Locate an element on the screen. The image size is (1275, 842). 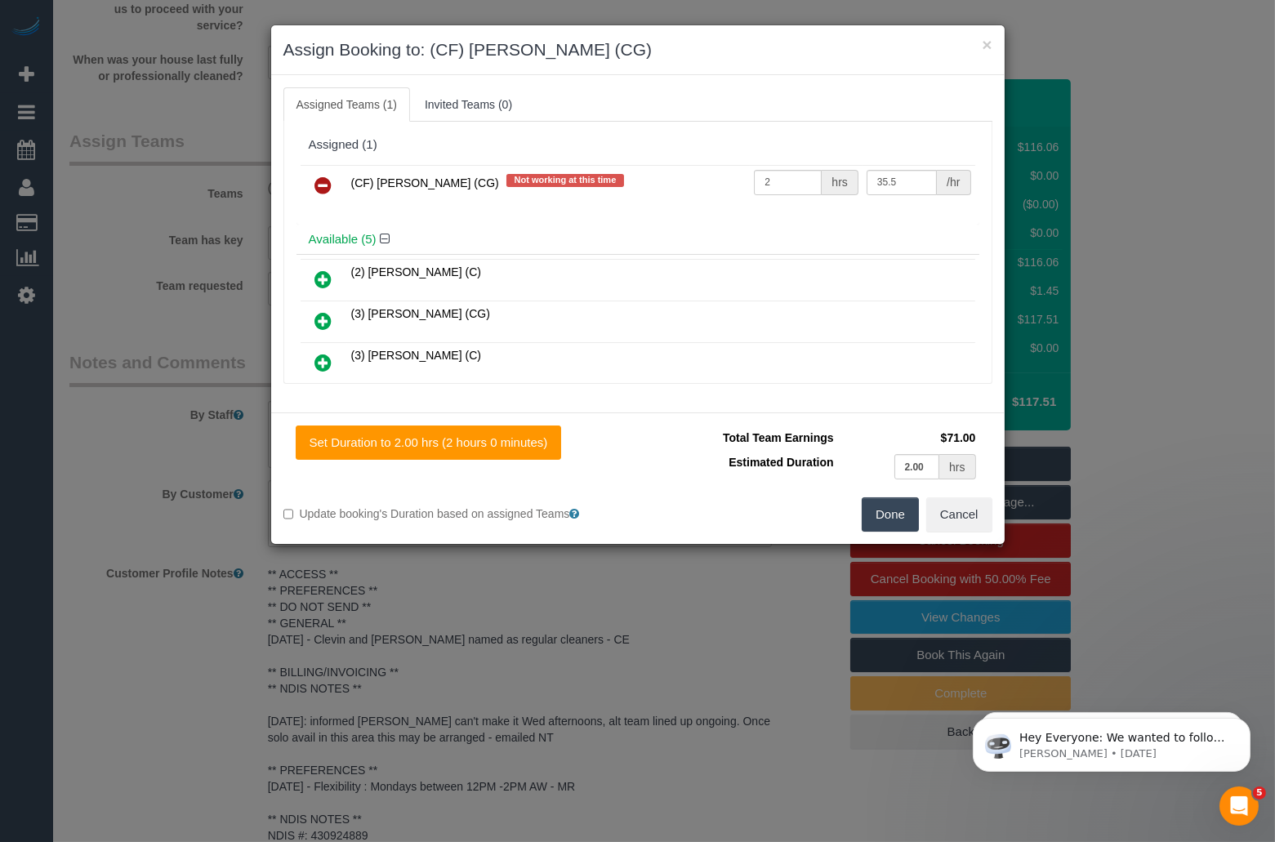
span: Estimated Duration is located at coordinates (781, 462).